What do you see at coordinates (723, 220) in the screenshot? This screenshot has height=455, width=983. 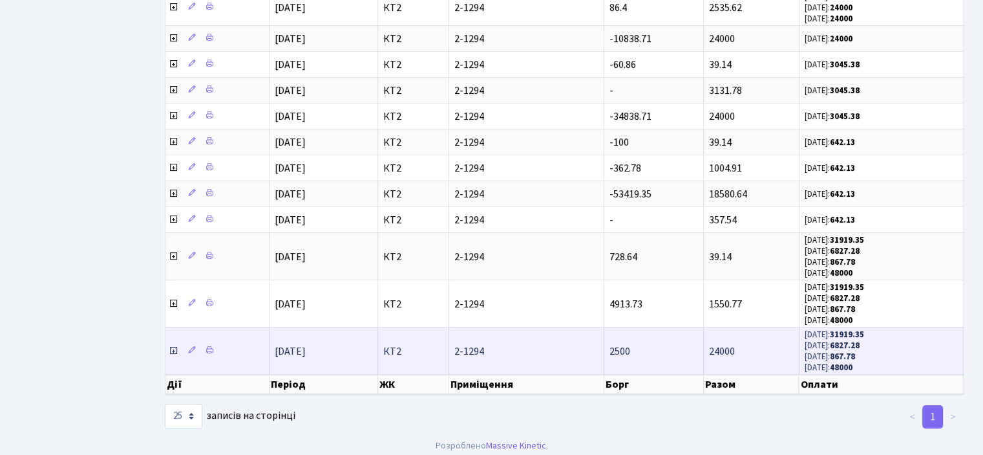 I see `span: 357.54` at bounding box center [723, 220].